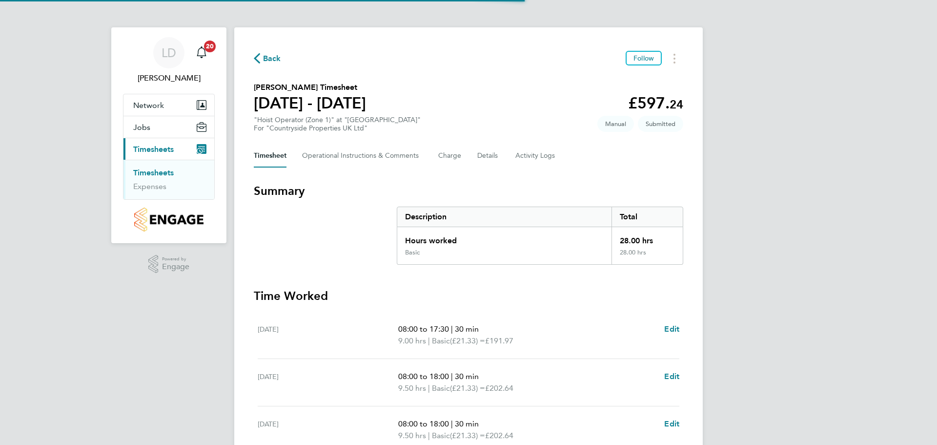  Describe the element at coordinates (656, 103) in the screenshot. I see `app-decimal: £597.` at that location.